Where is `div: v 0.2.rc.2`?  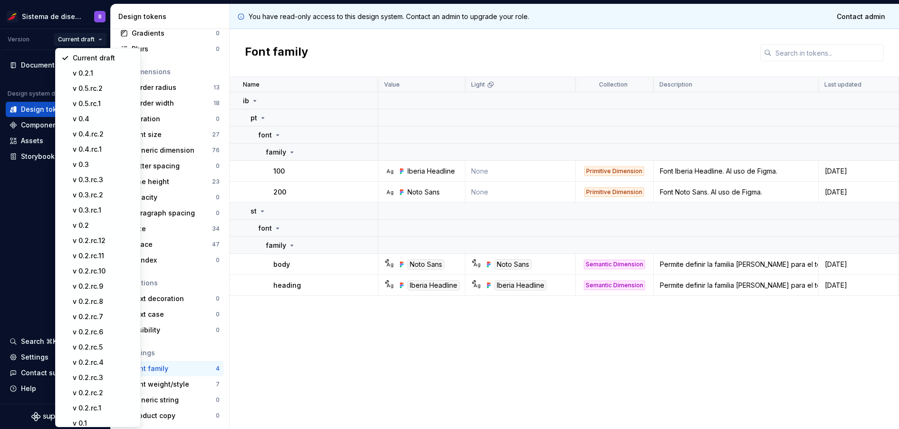
div: v 0.2.rc.2 is located at coordinates (104, 393).